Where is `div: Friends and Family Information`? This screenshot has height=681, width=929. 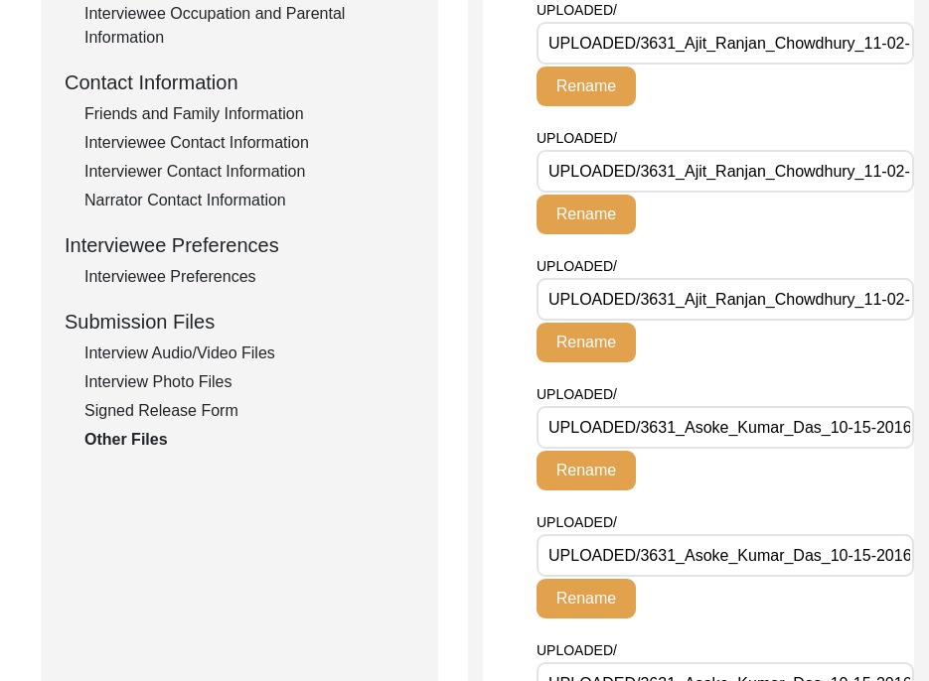 div: Friends and Family Information is located at coordinates (249, 114).